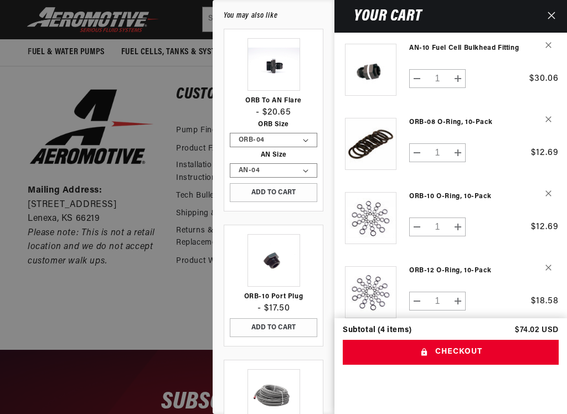  What do you see at coordinates (464, 48) in the screenshot?
I see `a: AN-10 Fuel Cell Bulkhead Fitting` at bounding box center [464, 48].